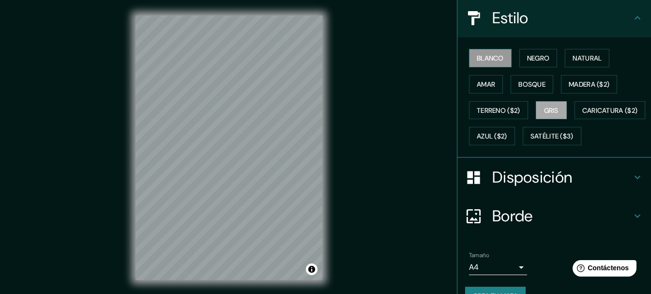 This screenshot has width=651, height=294. What do you see at coordinates (498, 267) in the screenshot?
I see `div: A4` at bounding box center [498, 267].